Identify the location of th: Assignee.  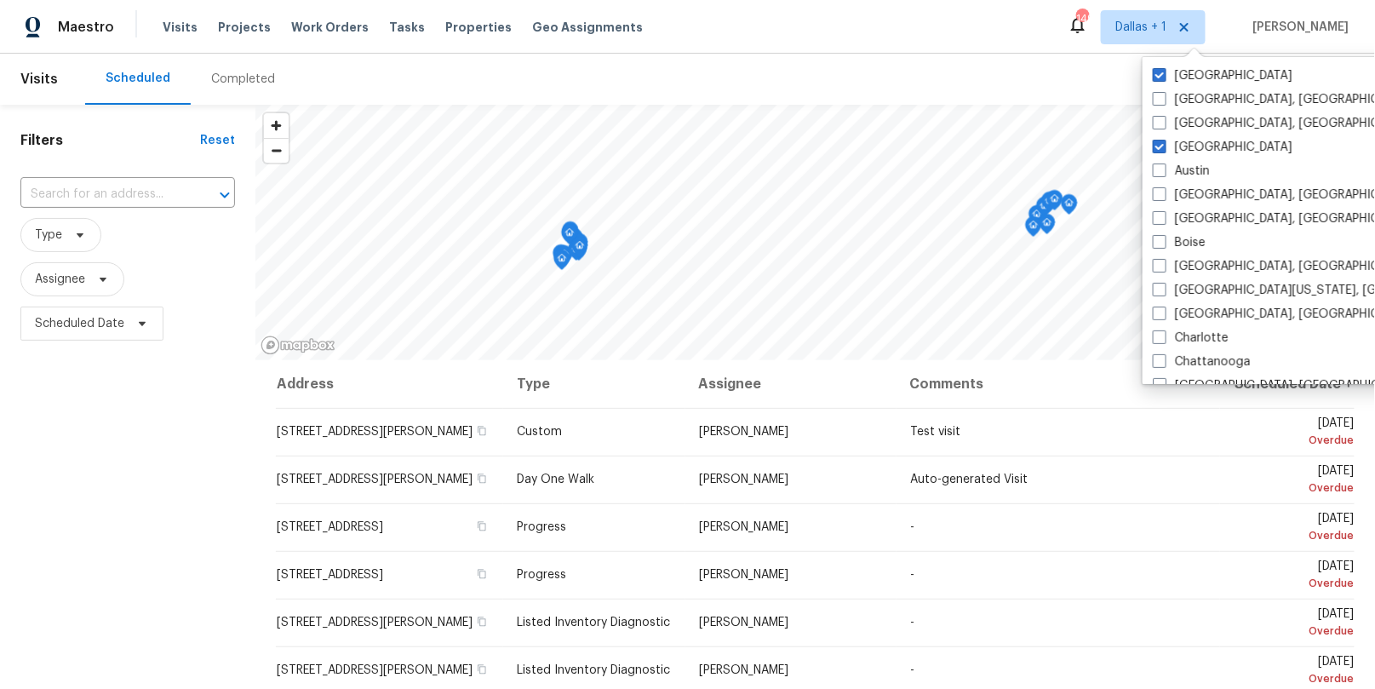
(791, 384).